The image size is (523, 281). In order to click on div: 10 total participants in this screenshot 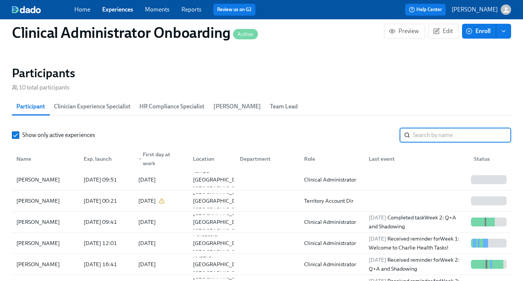, I will do `click(41, 88)`.